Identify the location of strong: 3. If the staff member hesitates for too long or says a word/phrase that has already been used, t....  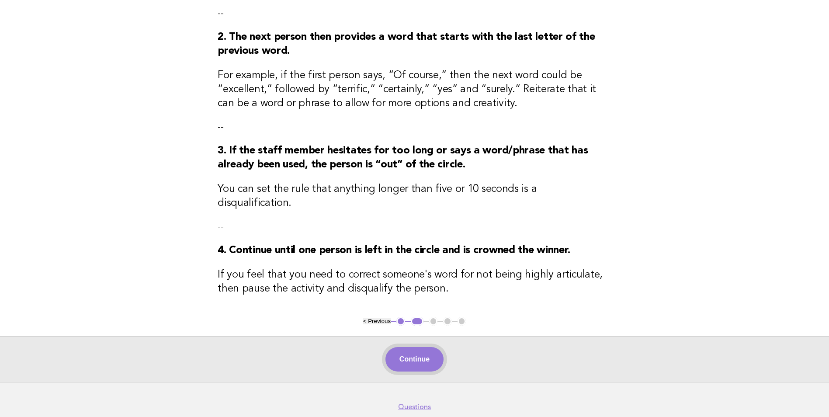
(402, 158).